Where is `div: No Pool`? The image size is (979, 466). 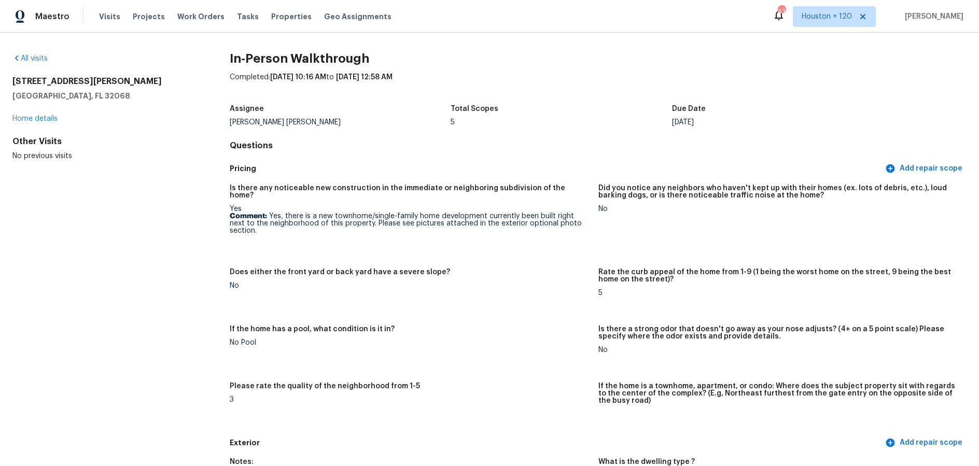 div: No Pool is located at coordinates (410, 343).